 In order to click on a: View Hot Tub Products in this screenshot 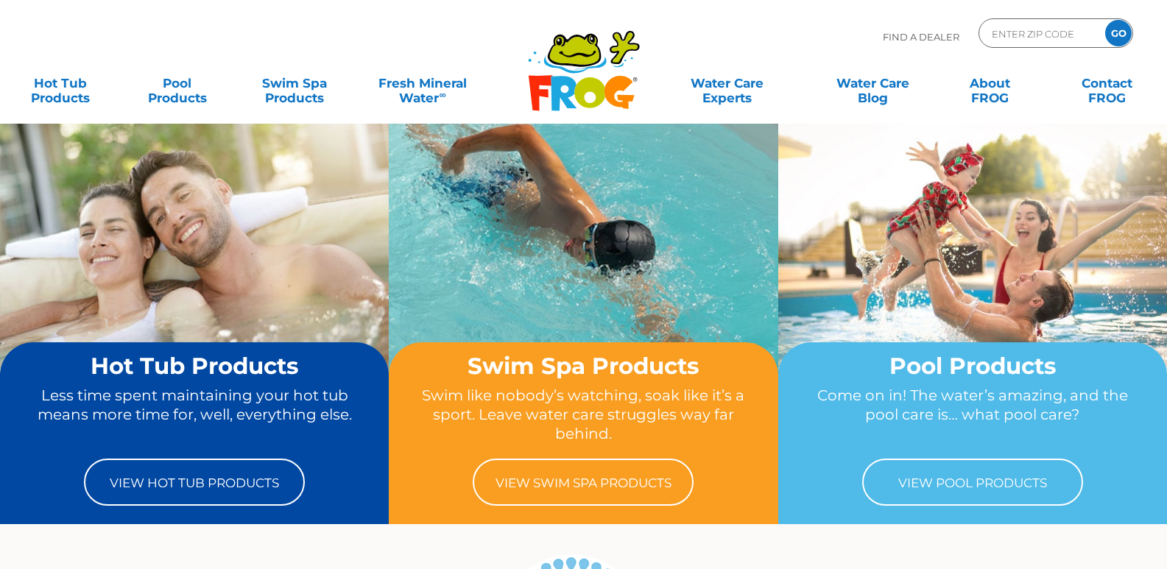, I will do `click(194, 482)`.